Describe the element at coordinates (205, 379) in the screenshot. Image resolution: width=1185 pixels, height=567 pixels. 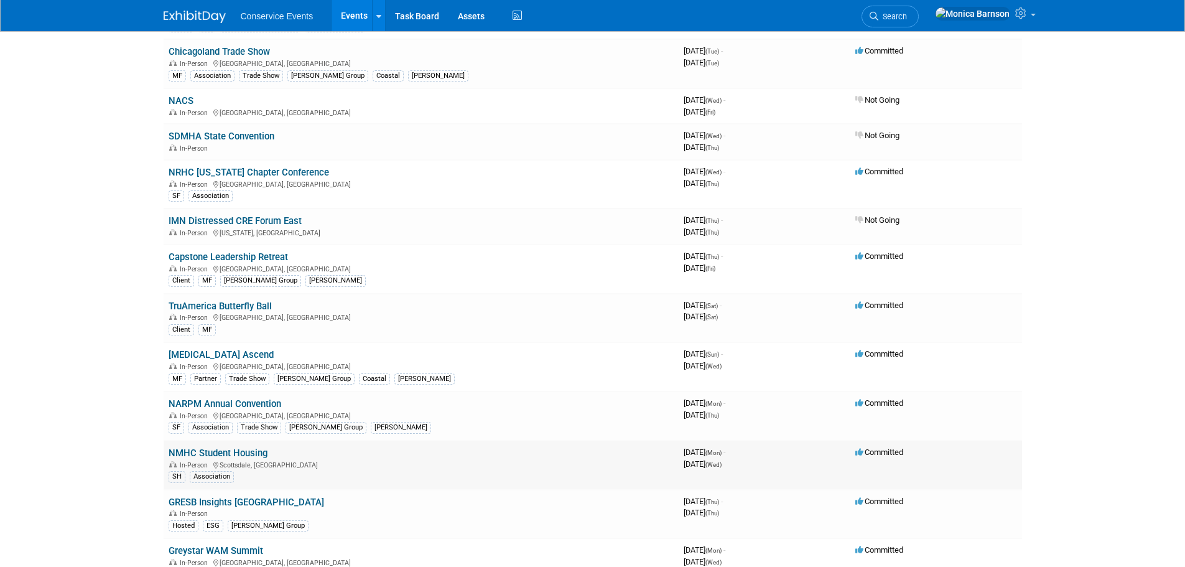
I see `div: Partner` at that location.